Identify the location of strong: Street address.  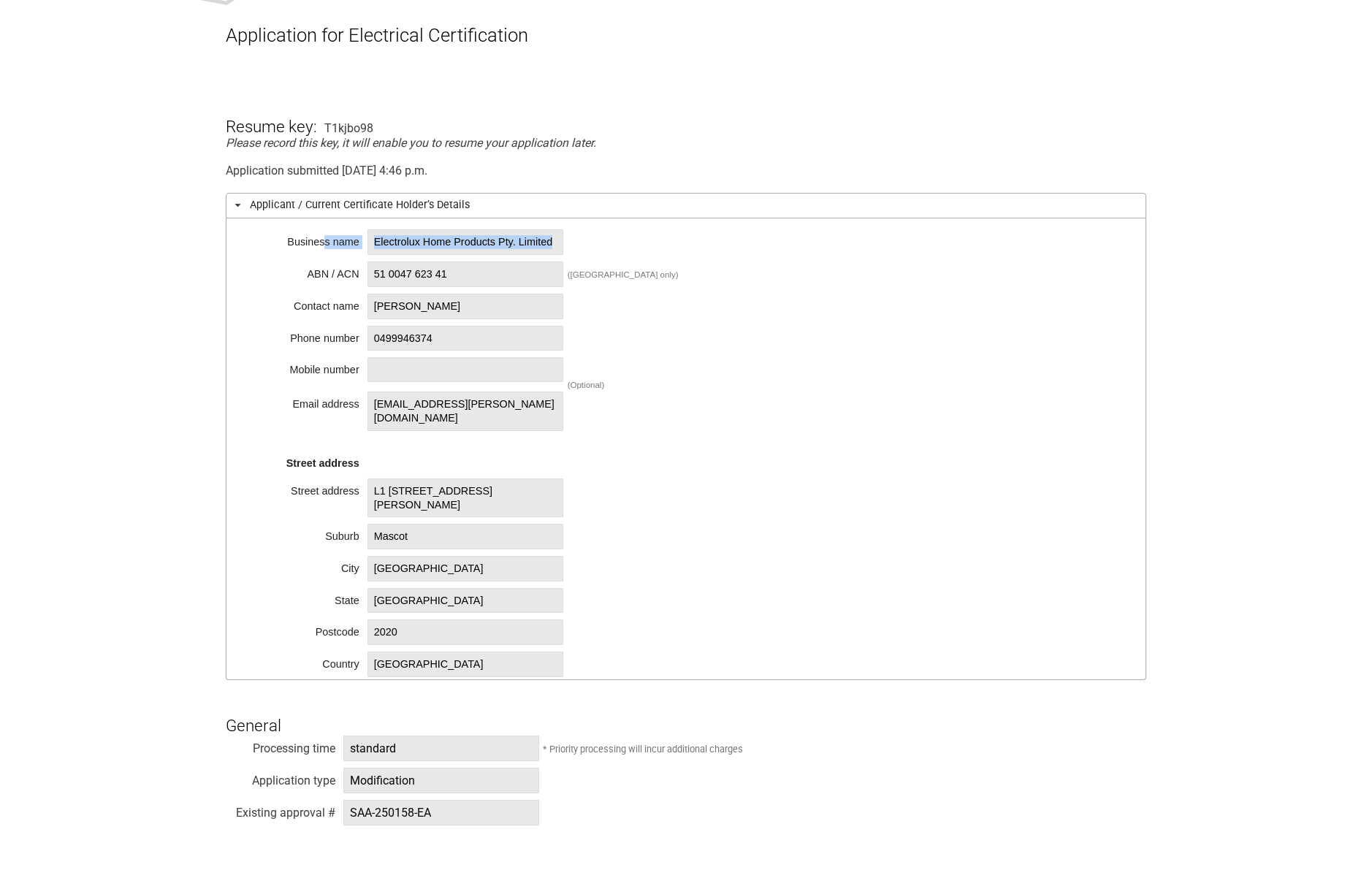
(323, 463).